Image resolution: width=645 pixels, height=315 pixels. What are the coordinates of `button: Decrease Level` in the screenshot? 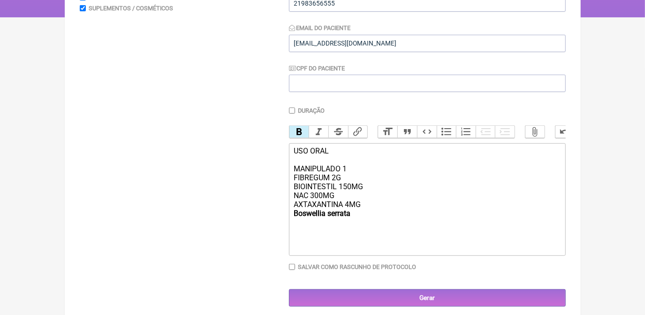 It's located at (485, 132).